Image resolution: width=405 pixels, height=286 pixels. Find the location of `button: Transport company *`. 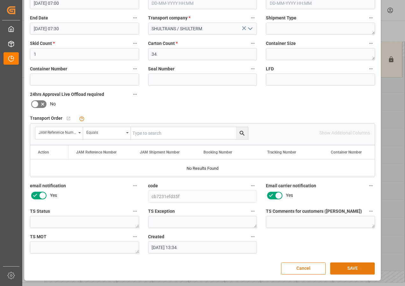

button: Transport company * is located at coordinates (253, 18).